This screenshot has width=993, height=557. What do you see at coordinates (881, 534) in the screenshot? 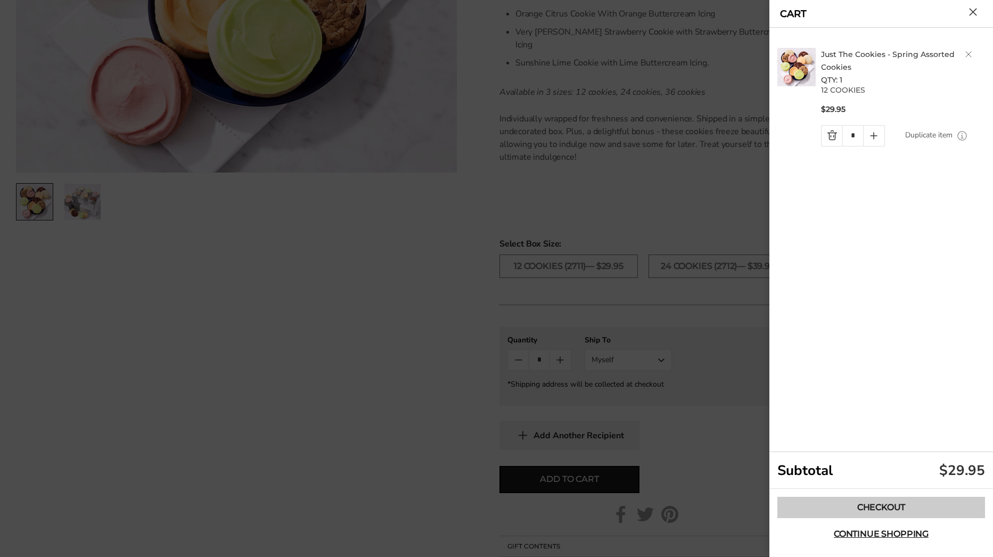
I see `span: Continue shopping` at bounding box center [881, 534].